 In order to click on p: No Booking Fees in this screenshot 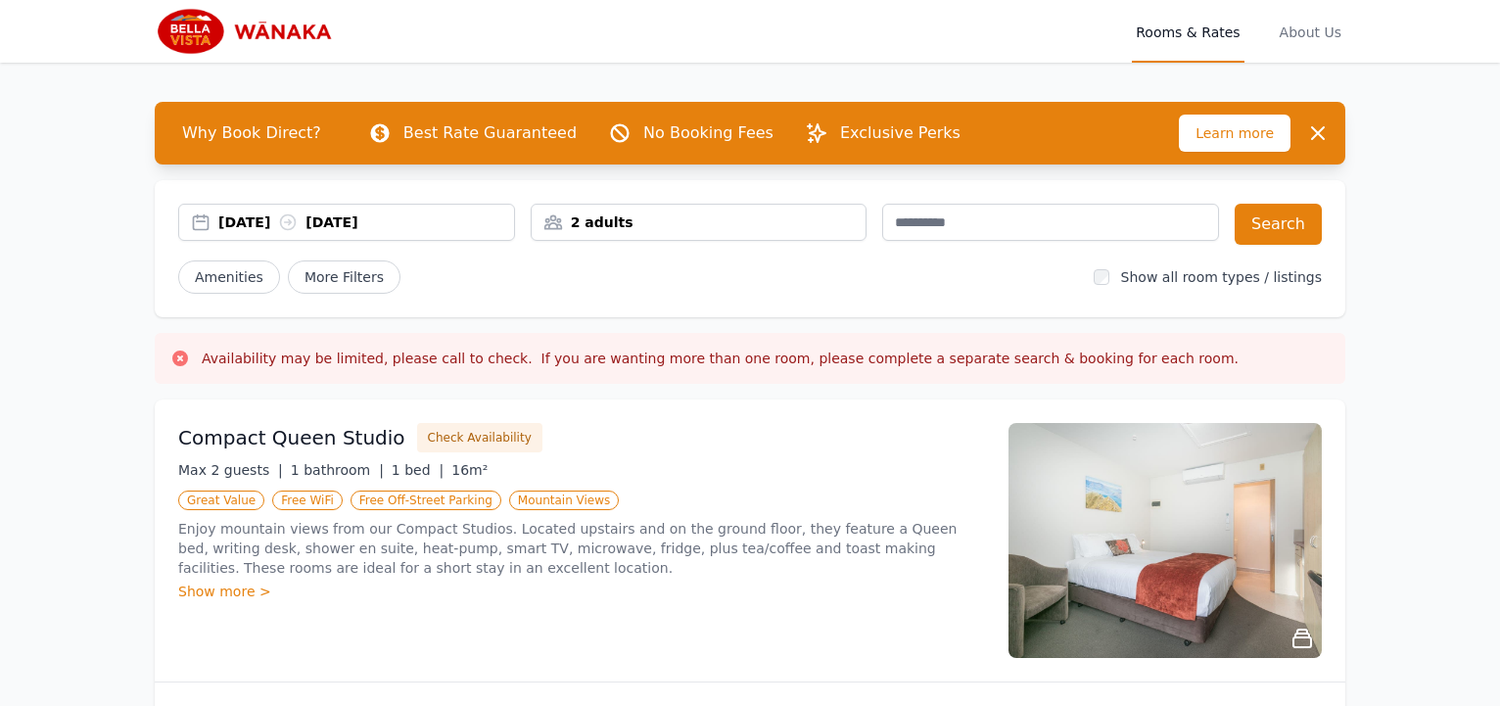, I will do `click(708, 133)`.